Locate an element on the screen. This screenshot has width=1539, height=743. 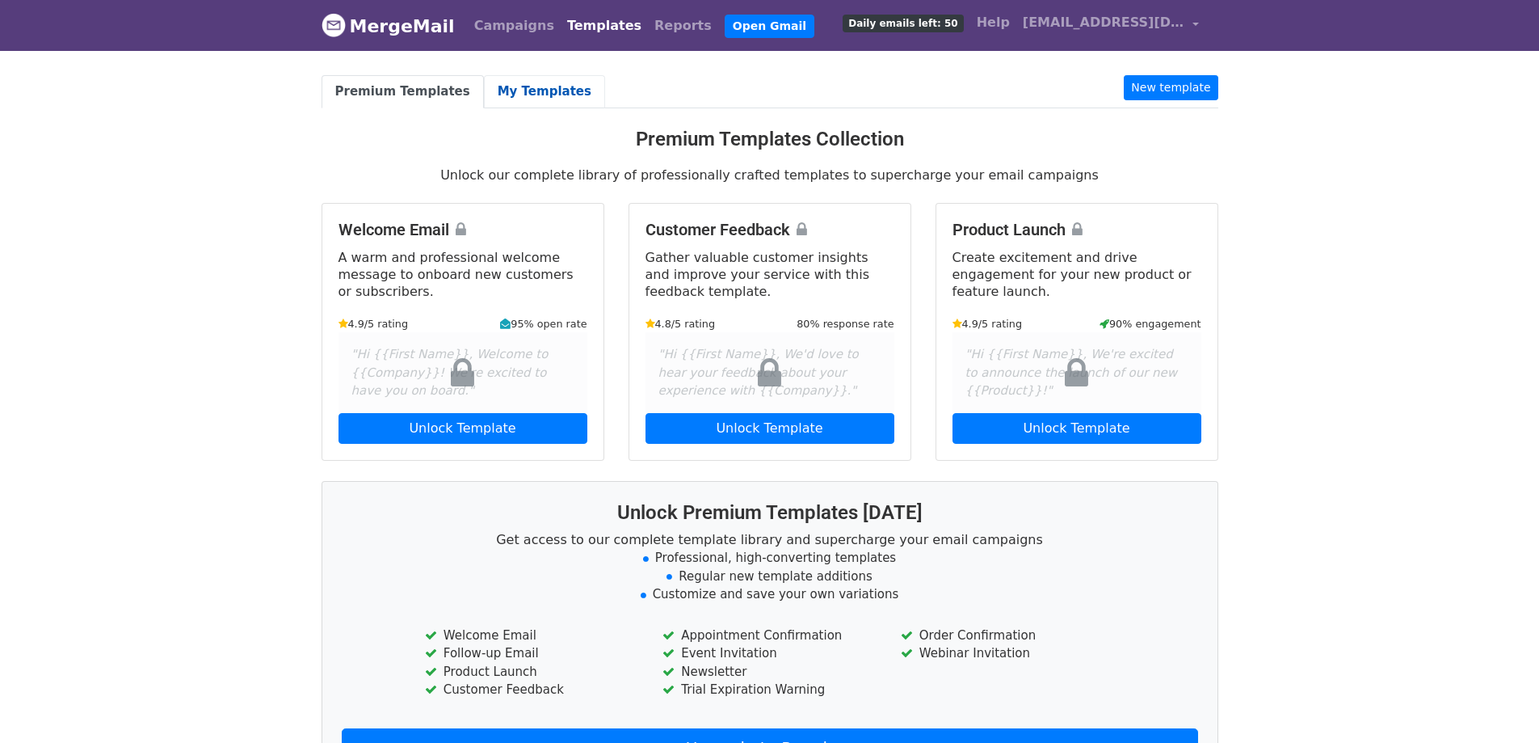
div: "Hi {{First Name}}, We're excited to announce the launch of our new {{Product}}!" is located at coordinates (1077, 373).